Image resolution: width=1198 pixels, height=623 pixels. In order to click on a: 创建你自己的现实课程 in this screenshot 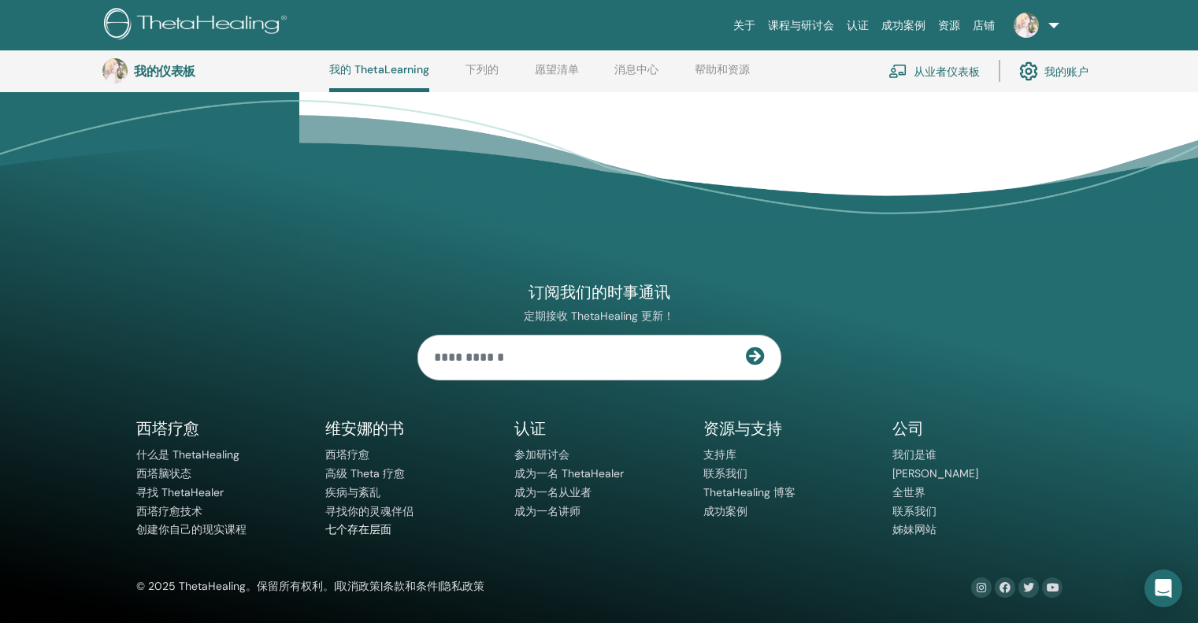, I will do `click(191, 529)`.